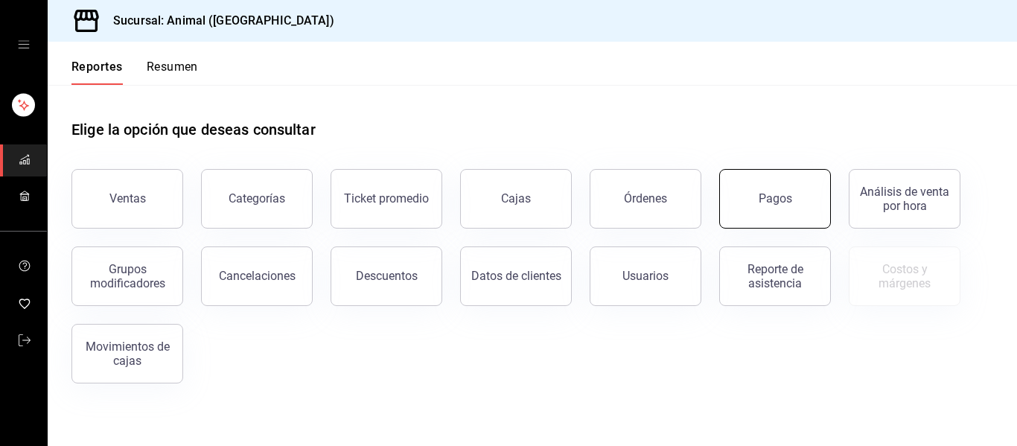 This screenshot has width=1017, height=446. What do you see at coordinates (194, 130) in the screenshot?
I see `h1: Elige la opción que deseas consultar` at bounding box center [194, 130].